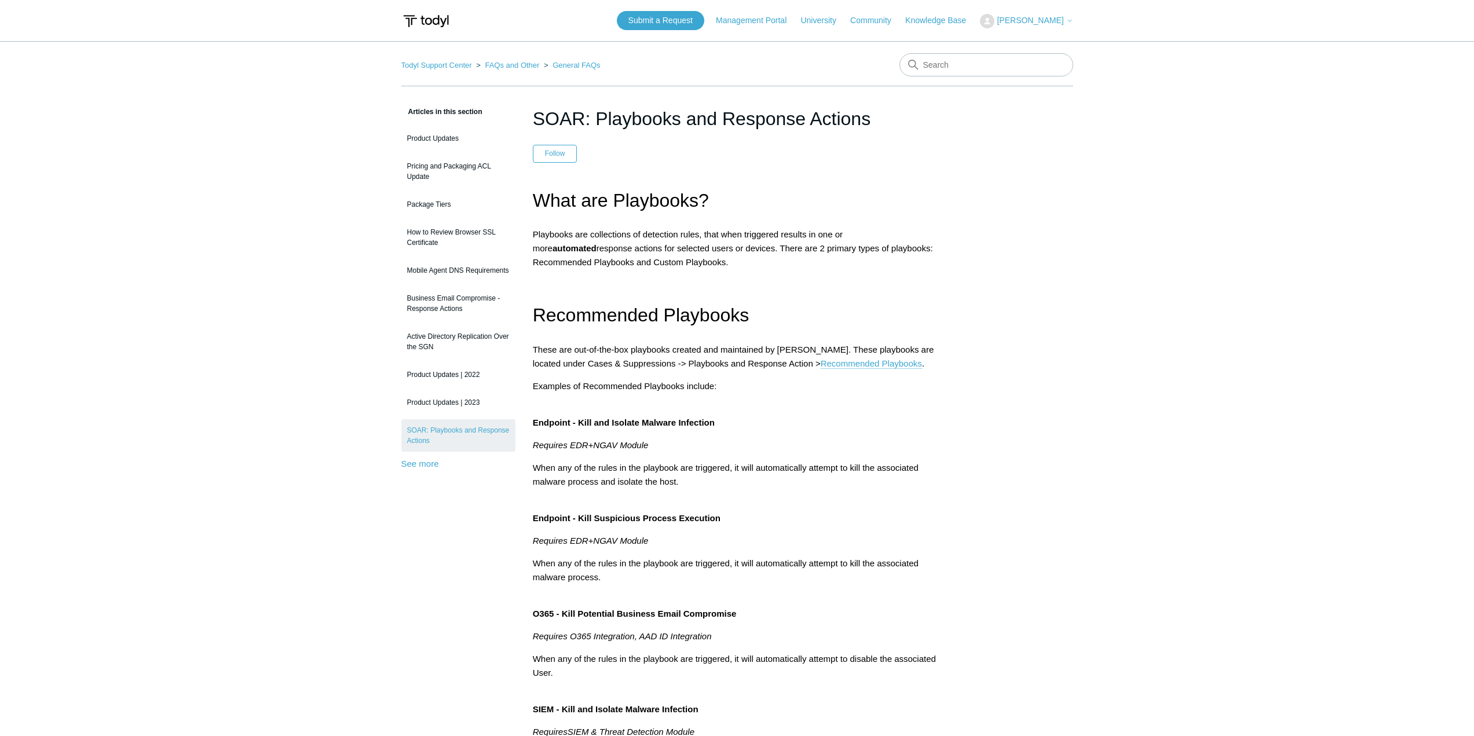  I want to click on a: Community, so click(877, 20).